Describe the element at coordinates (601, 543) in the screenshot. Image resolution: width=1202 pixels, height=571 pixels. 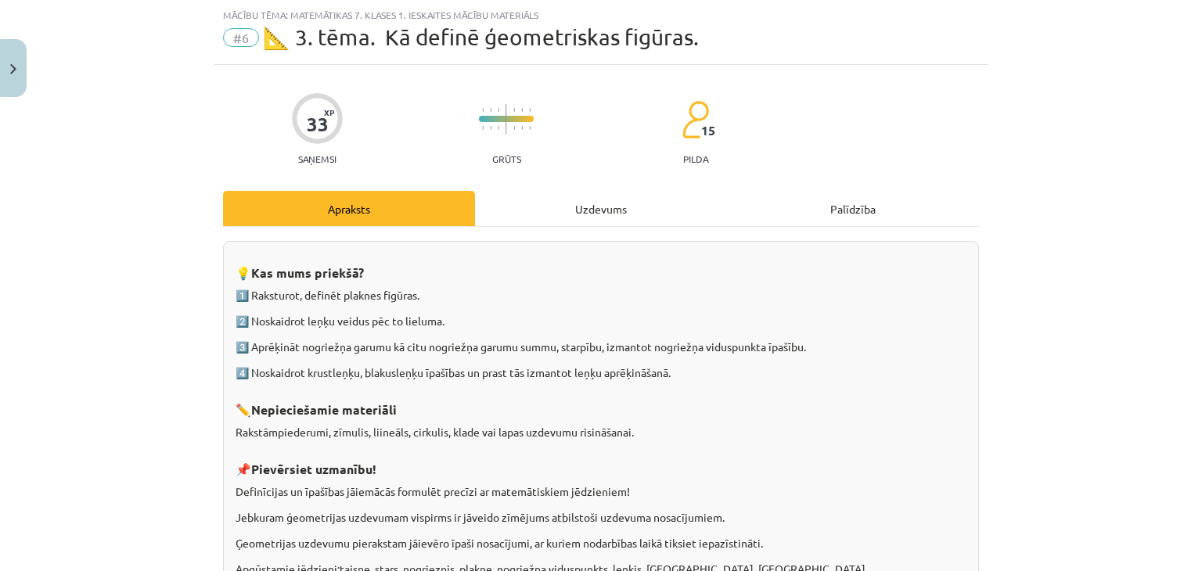
I see `p: Ģeometrijas uzdevumu pierakstam jāievēro īpaši nosacījumi, ar kuriem nodarbības laikā tiksiet iep...` at that location.